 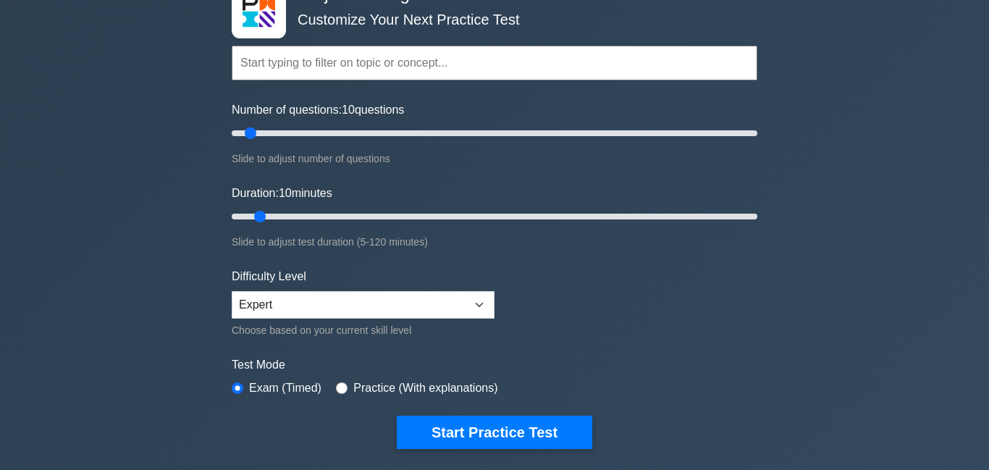 What do you see at coordinates (269, 277) in the screenshot?
I see `label: Difficulty Level` at bounding box center [269, 277].